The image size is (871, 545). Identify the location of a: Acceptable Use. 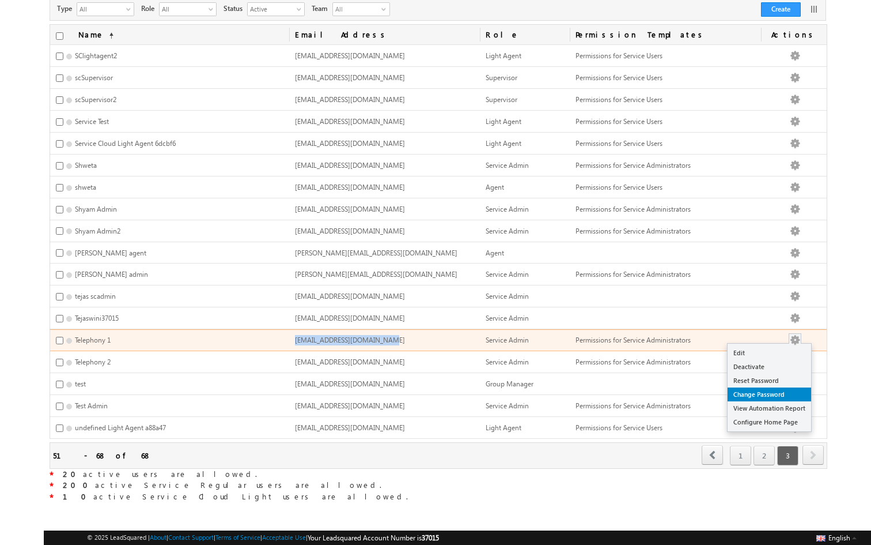
(284, 537).